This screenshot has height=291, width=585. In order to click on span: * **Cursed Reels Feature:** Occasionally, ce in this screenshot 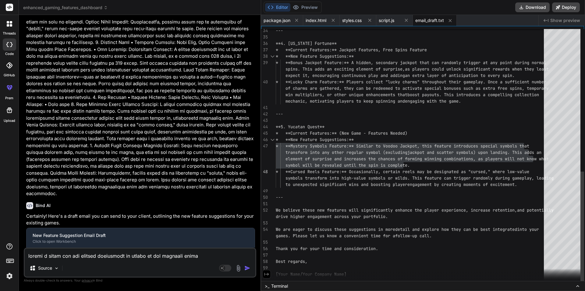, I will do `click(332, 171)`.